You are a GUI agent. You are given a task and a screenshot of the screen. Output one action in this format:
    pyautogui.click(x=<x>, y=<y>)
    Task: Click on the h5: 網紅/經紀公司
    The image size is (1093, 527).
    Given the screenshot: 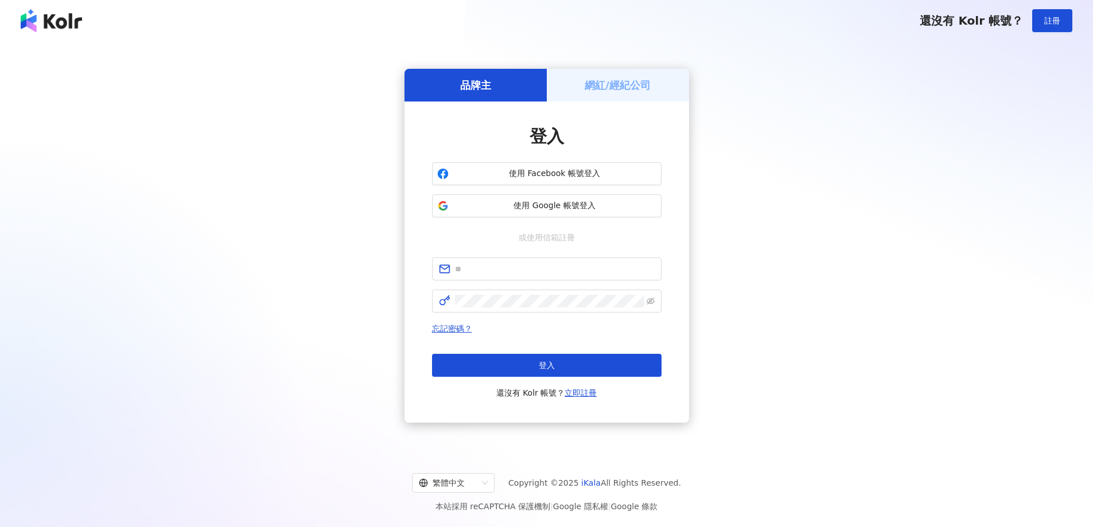 What is the action you would take?
    pyautogui.click(x=617, y=85)
    